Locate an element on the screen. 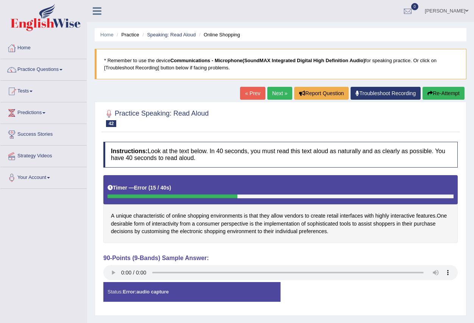 This screenshot has height=323, width=474. a: Practice Questions is located at coordinates (44, 69).